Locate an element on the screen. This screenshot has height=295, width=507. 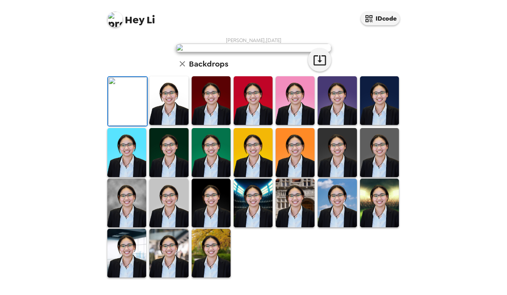
button: IDcode is located at coordinates (381, 18).